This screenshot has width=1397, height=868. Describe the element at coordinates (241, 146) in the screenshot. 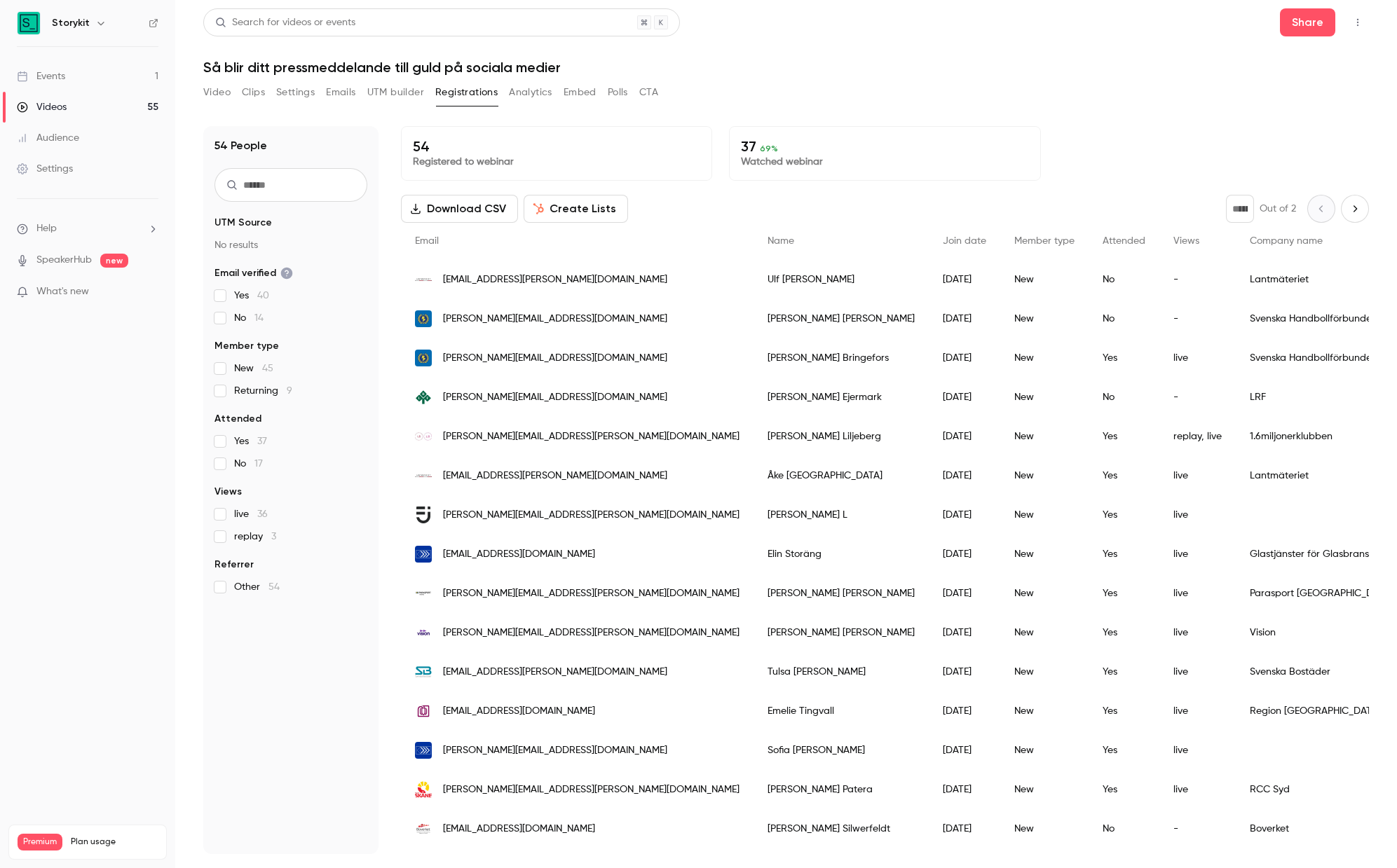

I see `h1: 54 People` at that location.